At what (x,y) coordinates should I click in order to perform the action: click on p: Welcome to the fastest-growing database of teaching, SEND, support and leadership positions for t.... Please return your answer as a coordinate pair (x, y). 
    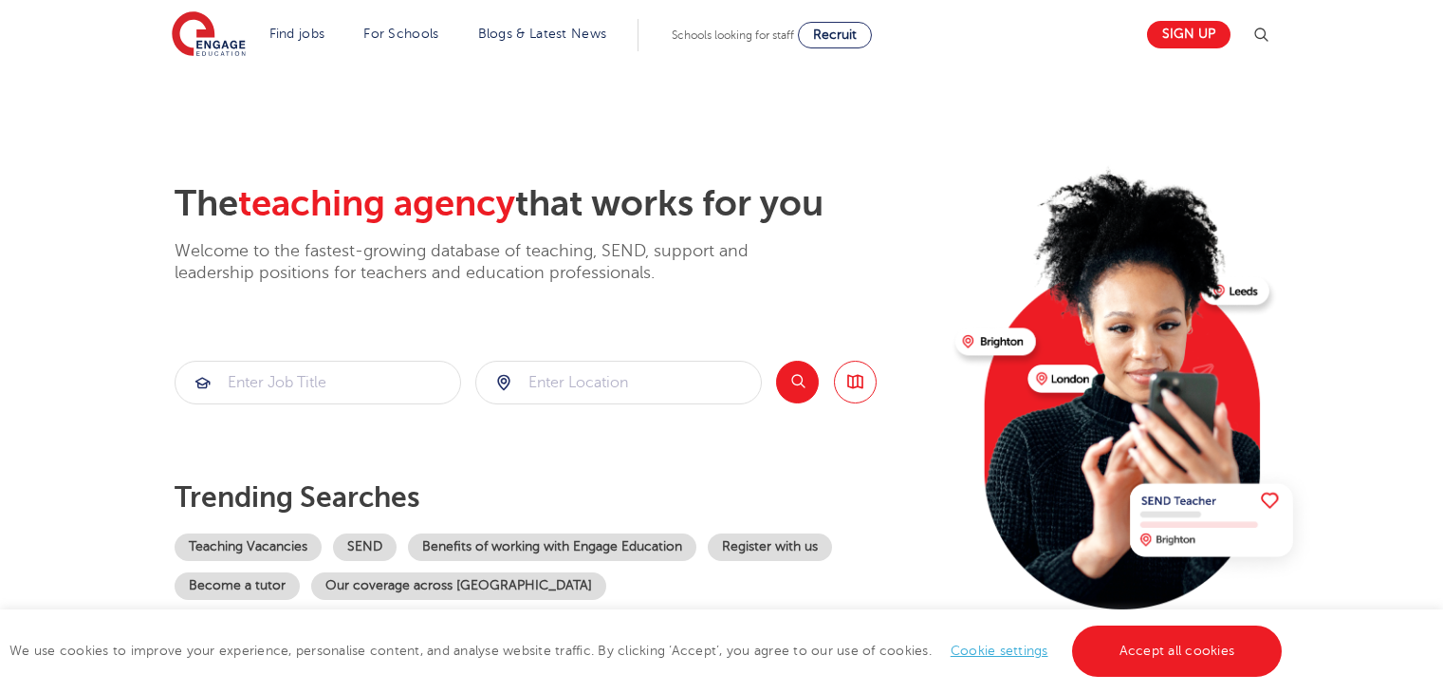
    Looking at the image, I should click on (488, 262).